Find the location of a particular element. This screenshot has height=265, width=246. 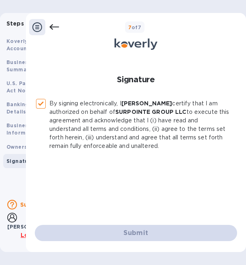

b: Banking Details is located at coordinates (18, 108).